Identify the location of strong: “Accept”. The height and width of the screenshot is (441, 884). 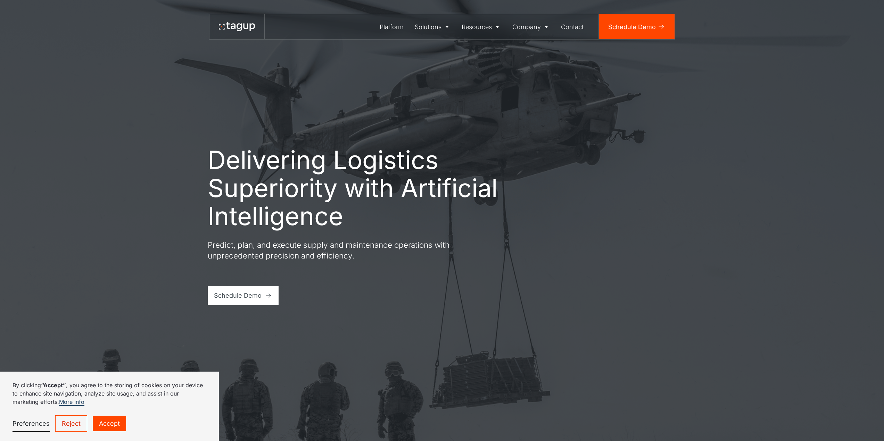
(53, 385).